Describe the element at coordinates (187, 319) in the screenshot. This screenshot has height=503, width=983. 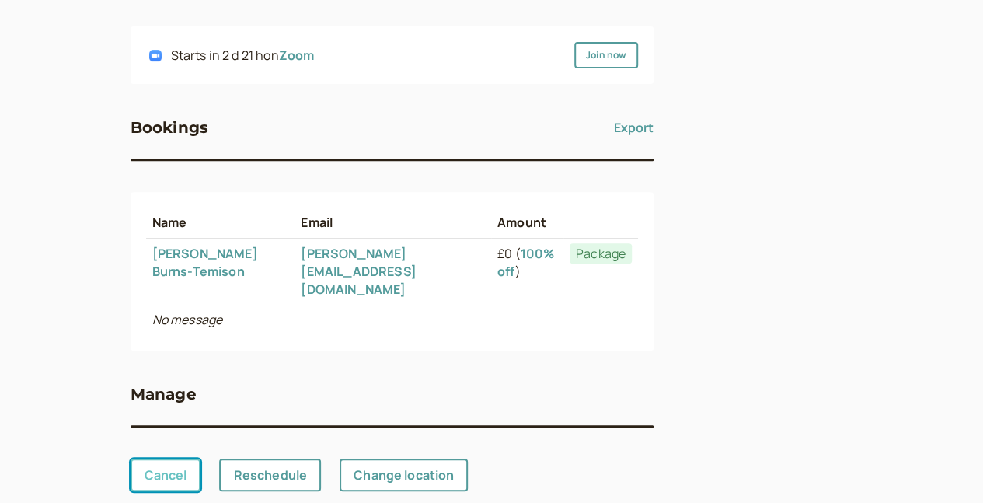
I see `i: No message` at that location.